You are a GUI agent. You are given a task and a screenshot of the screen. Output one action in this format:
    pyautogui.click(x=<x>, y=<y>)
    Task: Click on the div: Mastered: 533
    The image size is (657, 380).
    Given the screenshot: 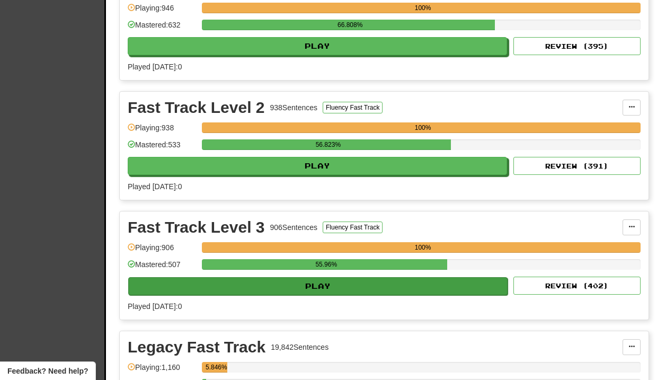 What is the action you would take?
    pyautogui.click(x=162, y=148)
    